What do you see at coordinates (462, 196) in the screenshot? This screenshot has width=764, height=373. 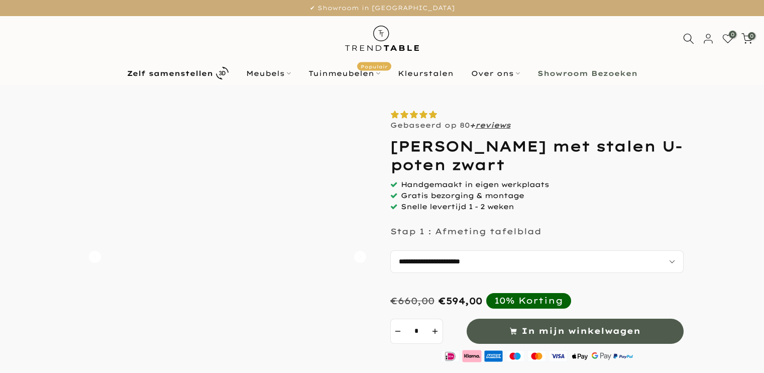 I see `span: Gratis bezorging & montage` at bounding box center [462, 196].